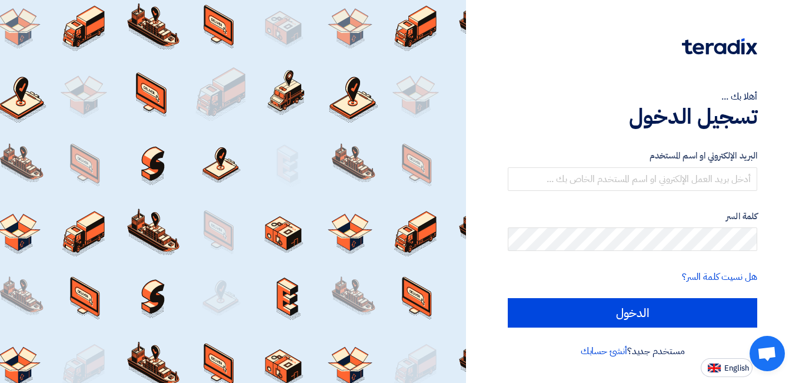  What do you see at coordinates (633, 155) in the screenshot?
I see `label: البريد الإلكتروني او اسم المستخدم` at bounding box center [633, 155].